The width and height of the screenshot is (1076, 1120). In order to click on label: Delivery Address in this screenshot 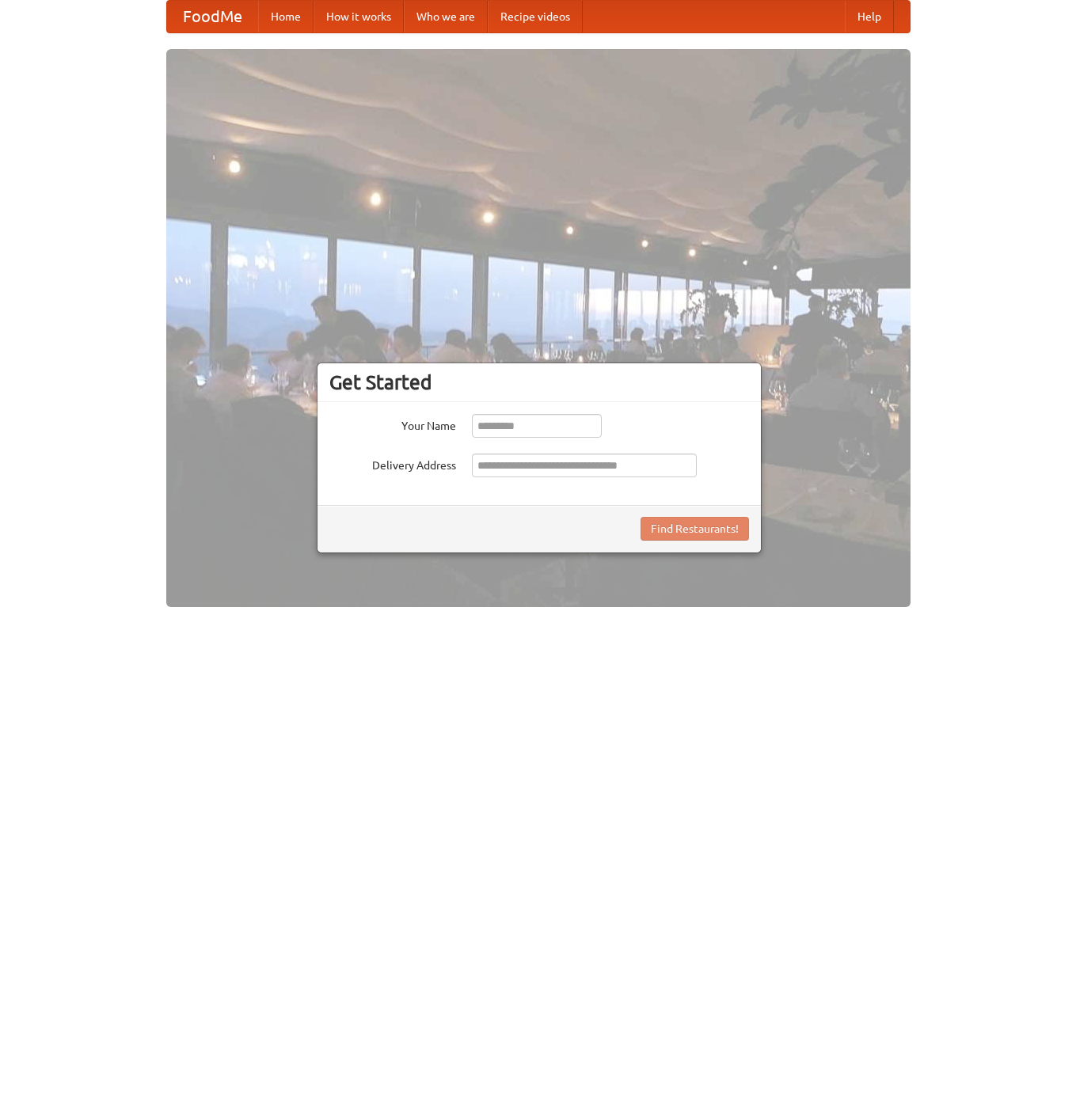, I will do `click(392, 463)`.